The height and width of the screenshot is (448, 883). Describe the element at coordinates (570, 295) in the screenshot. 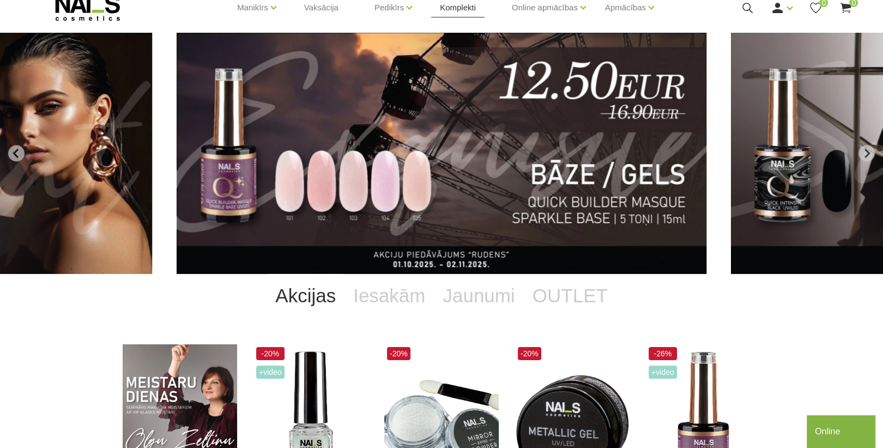

I see `a: OUTLET` at that location.